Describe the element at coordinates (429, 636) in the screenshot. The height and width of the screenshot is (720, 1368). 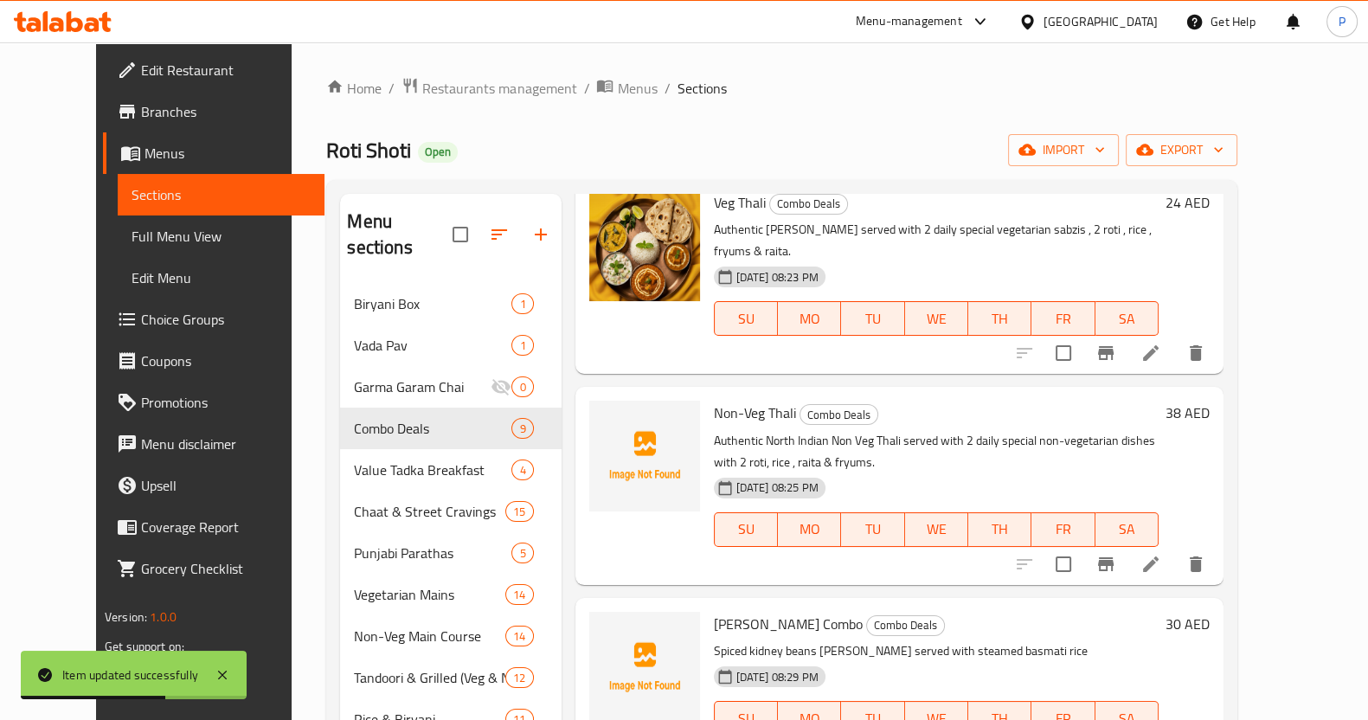
I see `div: Non-Veg Main Course` at that location.